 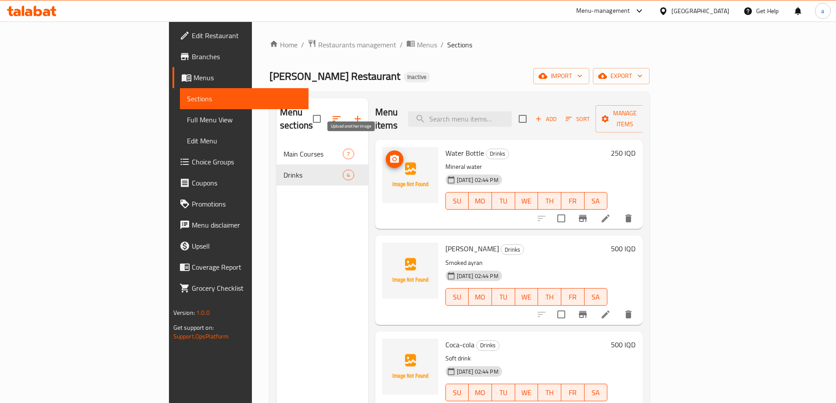 What do you see at coordinates (247, 288) in the screenshot?
I see `span: Grocery Checklist` at bounding box center [247, 288].